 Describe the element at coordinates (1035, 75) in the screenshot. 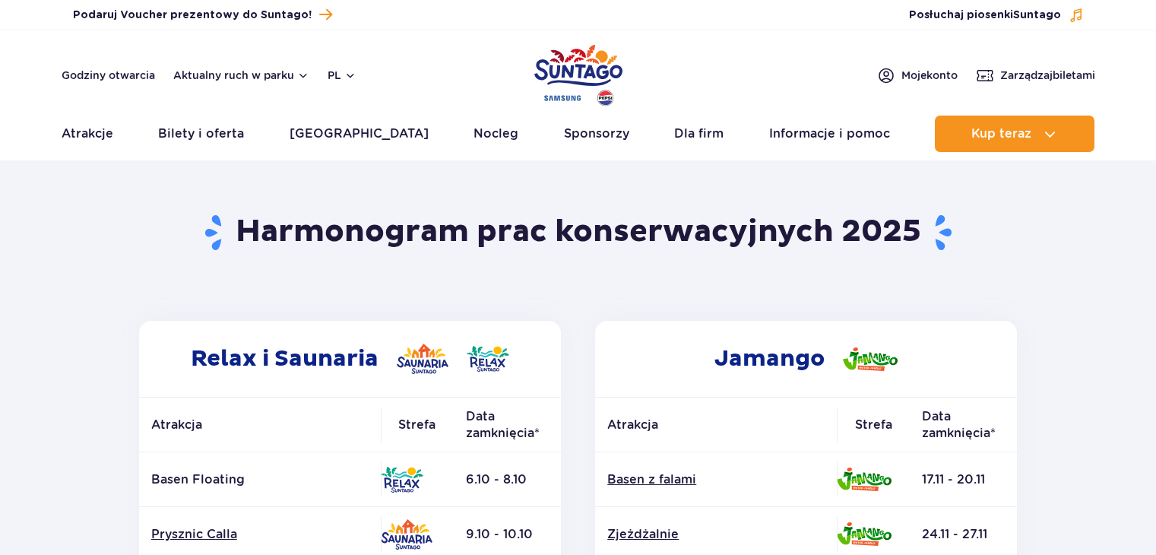

I see `a: Zarządzajbiletami` at that location.